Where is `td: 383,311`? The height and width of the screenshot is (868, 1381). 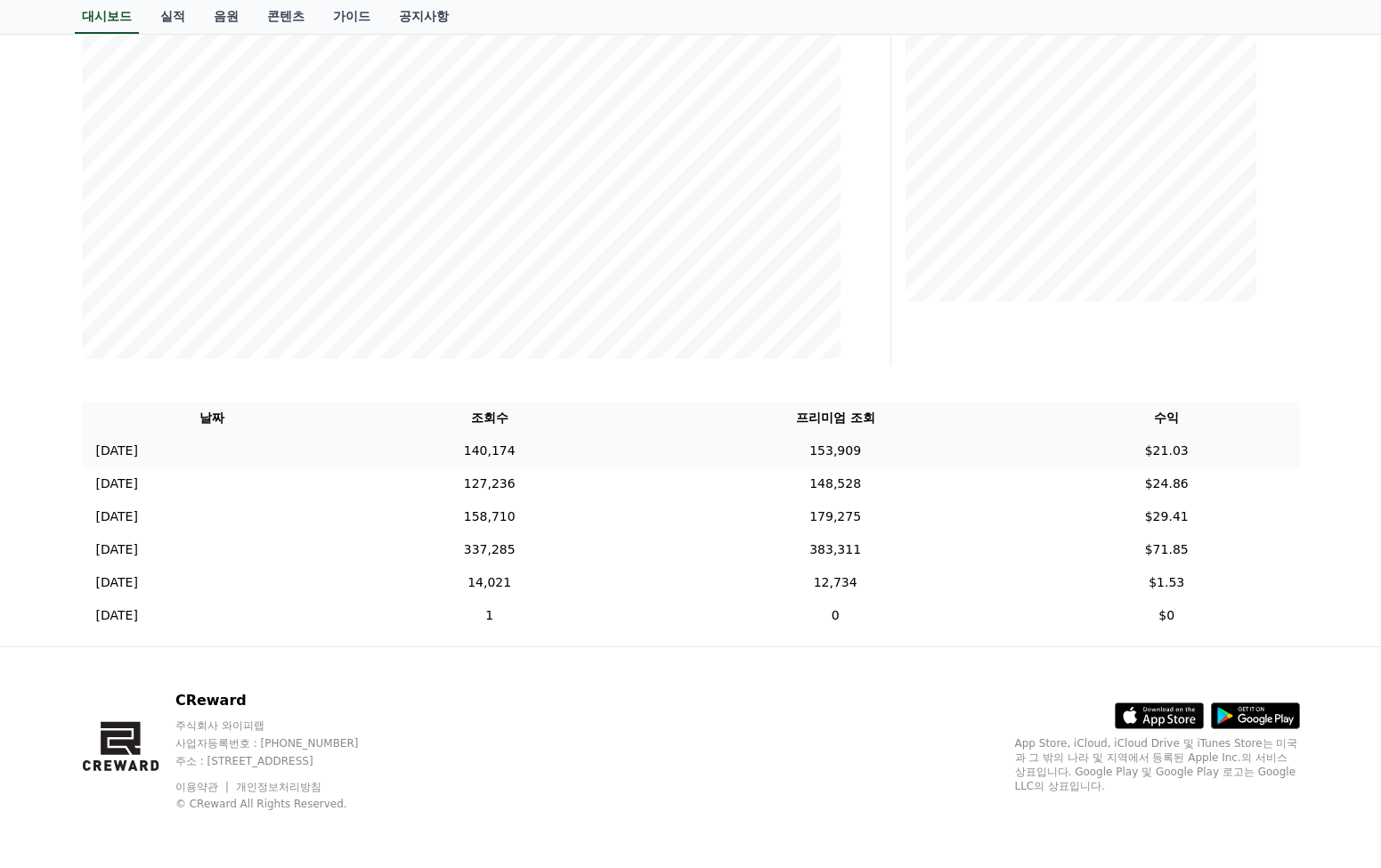 td: 383,311 is located at coordinates (835, 549).